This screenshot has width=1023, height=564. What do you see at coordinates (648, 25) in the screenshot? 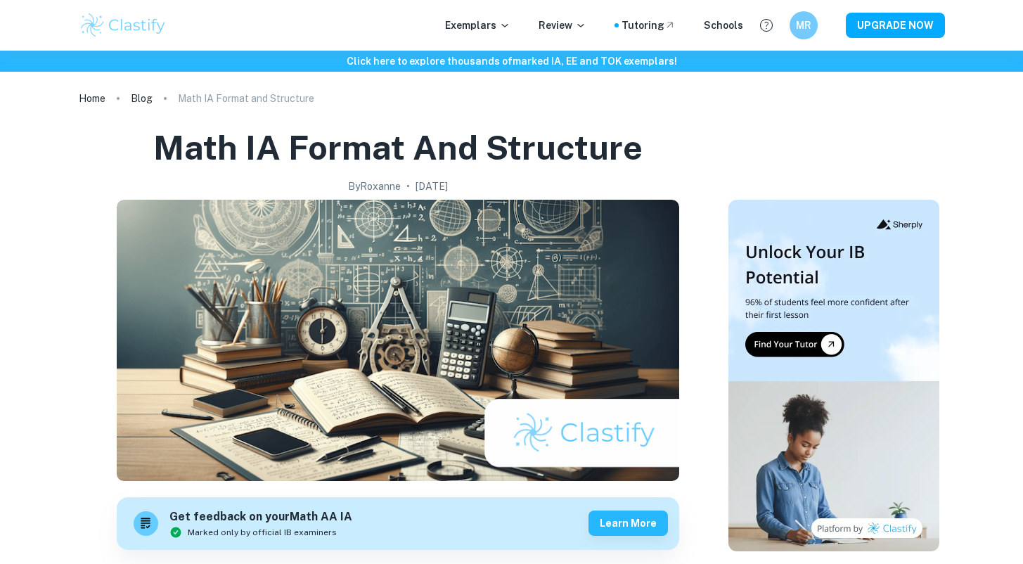
I see `div: Tutoring` at bounding box center [648, 25].